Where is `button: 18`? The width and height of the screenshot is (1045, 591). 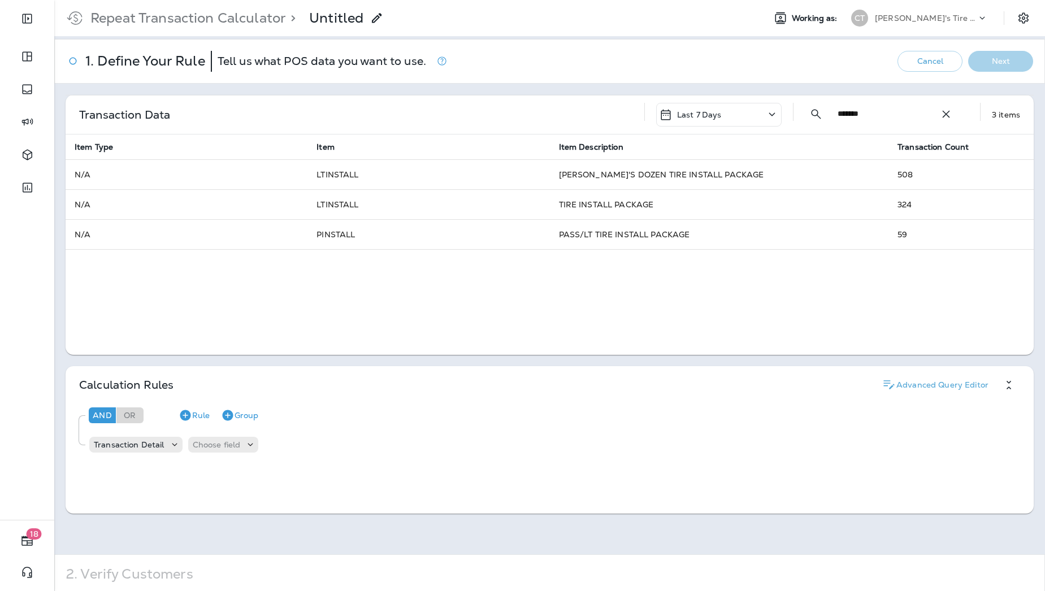
button: 18 is located at coordinates (27, 541).